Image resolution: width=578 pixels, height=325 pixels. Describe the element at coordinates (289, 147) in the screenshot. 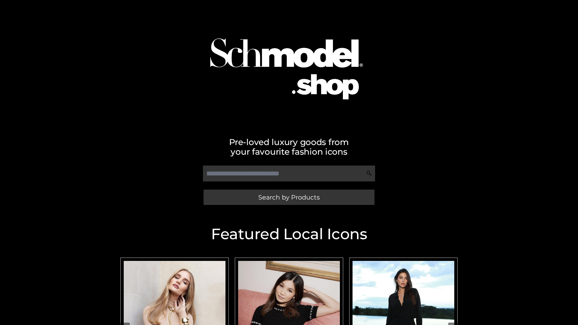

I see `h2: Pre-loved luxury goods from your favourite fashion icons` at that location.